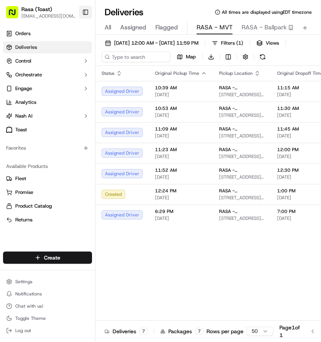 The image size is (321, 342). I want to click on span: 10:53 AM, so click(181, 108).